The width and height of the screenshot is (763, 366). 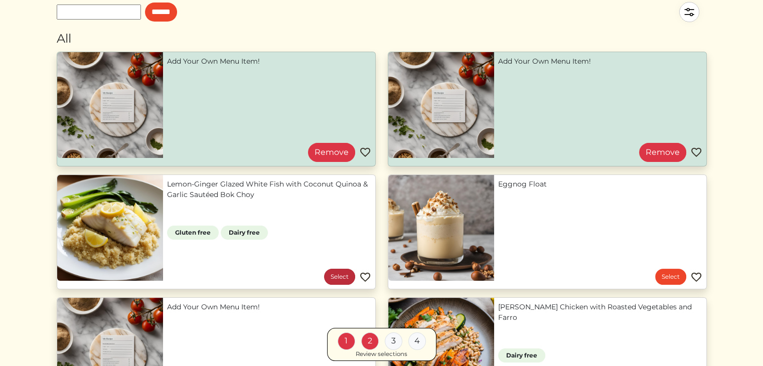 I want to click on a: Lemon‑Ginger Glazed White Fish with Coconut Quinoa & Garlic Sautéed Bok Choy, so click(x=269, y=190).